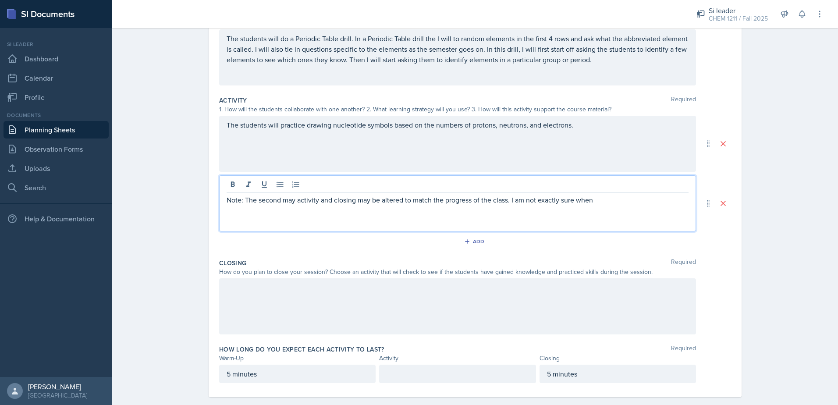  What do you see at coordinates (458, 49) in the screenshot?
I see `p: The students will do a Periodic Table drill. In a Periodic Table drill the I will to random eleme...` at bounding box center [458, 49].